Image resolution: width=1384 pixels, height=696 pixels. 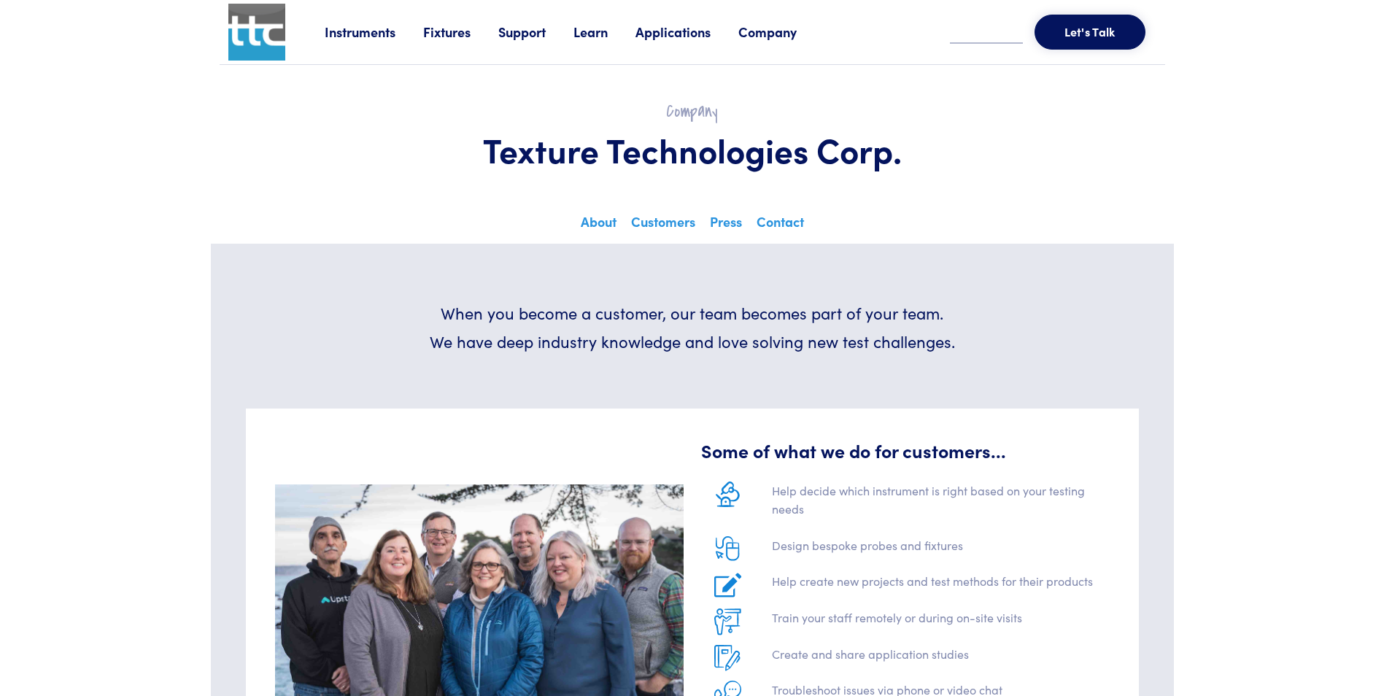 I want to click on a: Learn, so click(x=604, y=31).